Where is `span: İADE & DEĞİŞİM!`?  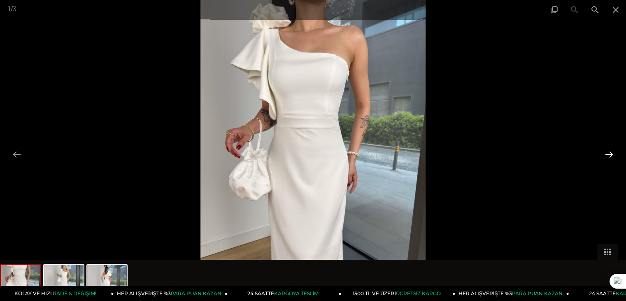
span: İADE & DEĞİŞİM! is located at coordinates (75, 293).